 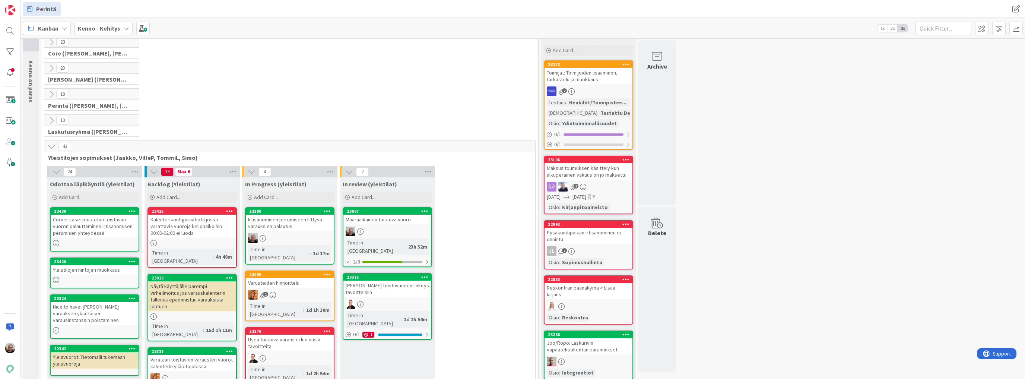 I want to click on div: 22833Reskontran päänäkymä > Lisää kirjaus, so click(x=588, y=288).